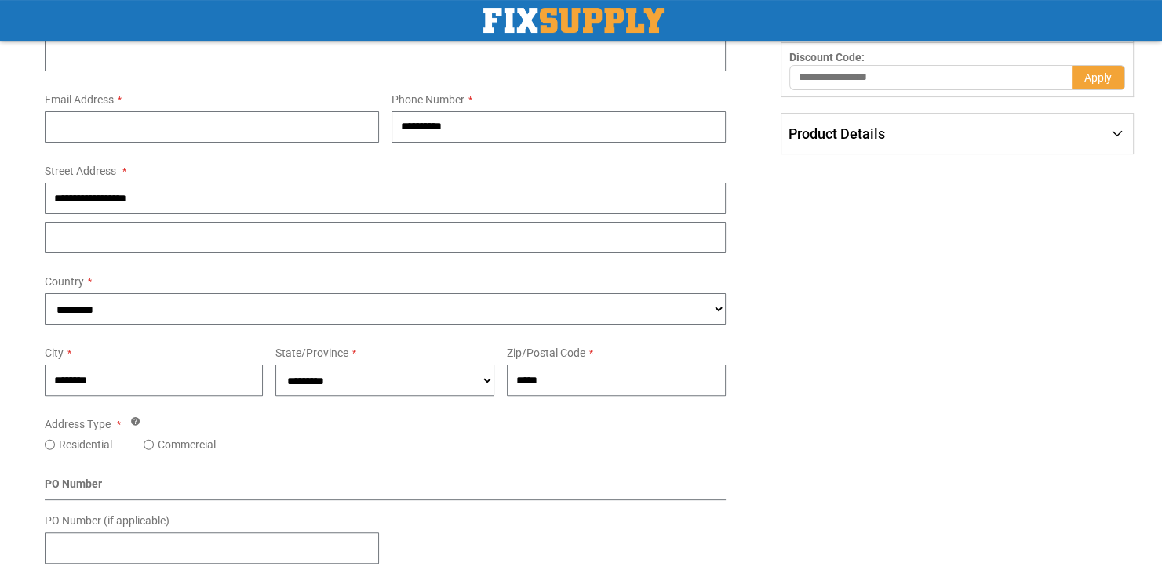 This screenshot has width=1162, height=577. What do you see at coordinates (187, 445) in the screenshot?
I see `label: Commercial` at bounding box center [187, 445].